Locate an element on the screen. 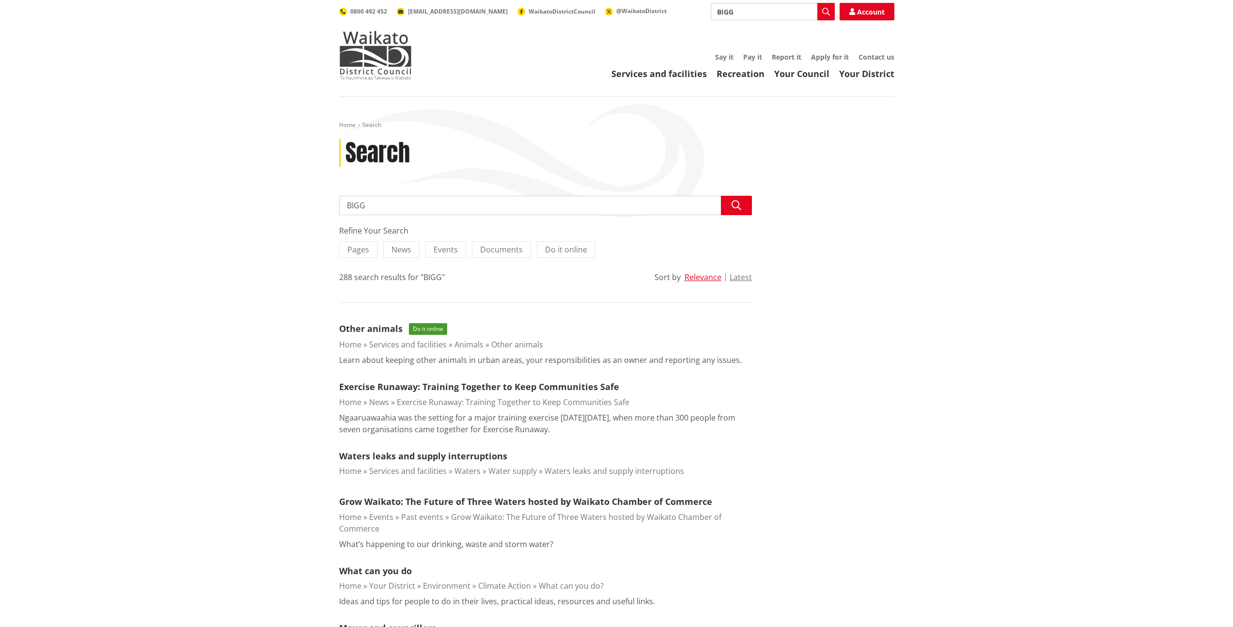 The width and height of the screenshot is (1233, 627). a: Recreation is located at coordinates (740, 74).